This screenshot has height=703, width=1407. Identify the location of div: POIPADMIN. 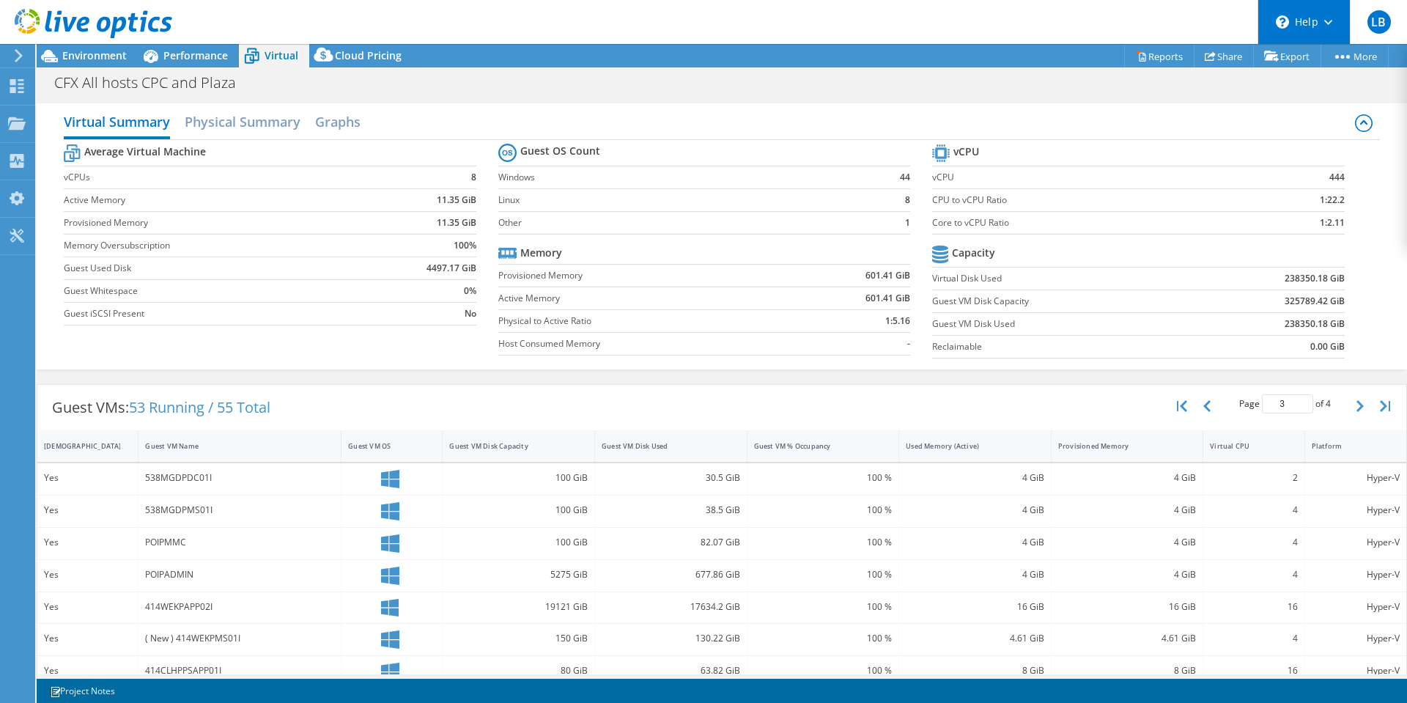
(240, 574).